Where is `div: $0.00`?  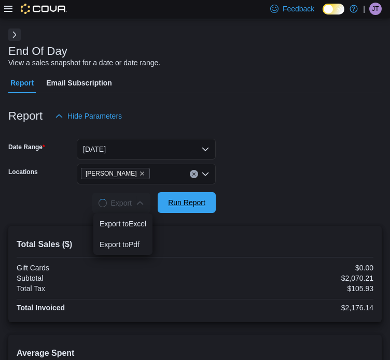 div: $0.00 is located at coordinates (285, 268).